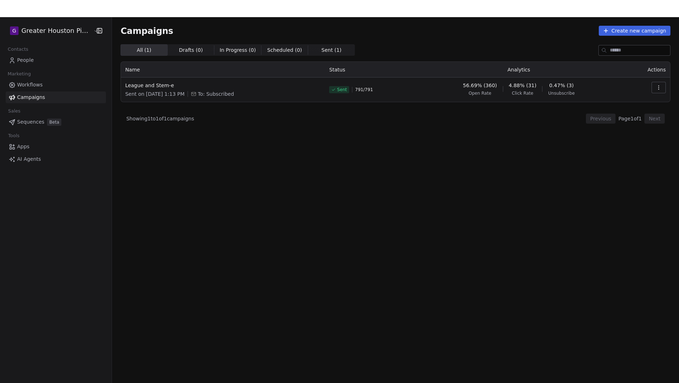  I want to click on span: Sequences, so click(31, 122).